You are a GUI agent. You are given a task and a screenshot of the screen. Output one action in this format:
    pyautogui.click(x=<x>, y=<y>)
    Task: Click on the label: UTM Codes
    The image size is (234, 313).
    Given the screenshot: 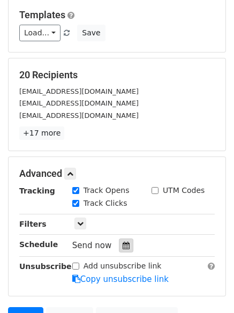 What is the action you would take?
    pyautogui.click(x=184, y=190)
    